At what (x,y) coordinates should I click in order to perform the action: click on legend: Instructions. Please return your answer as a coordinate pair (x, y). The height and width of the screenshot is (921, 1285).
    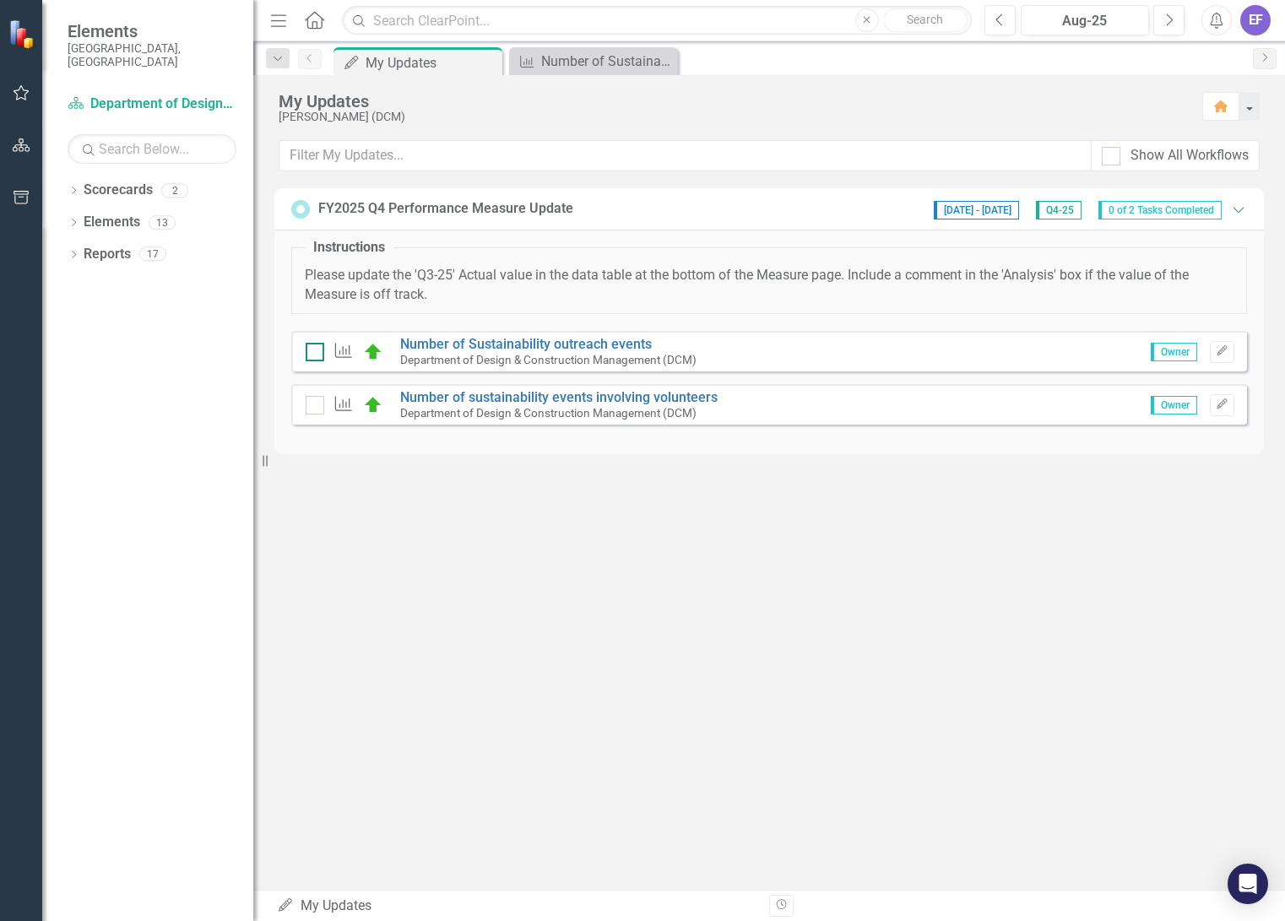
    Looking at the image, I should click on (349, 247).